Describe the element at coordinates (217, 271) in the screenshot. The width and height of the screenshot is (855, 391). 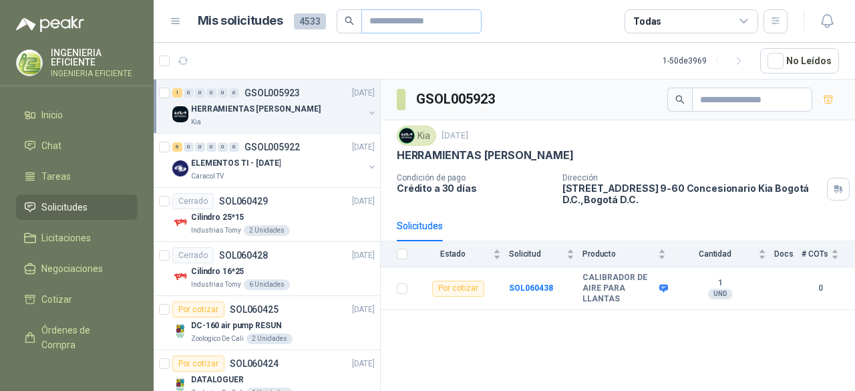
I see `p: Cilindro 16*25` at that location.